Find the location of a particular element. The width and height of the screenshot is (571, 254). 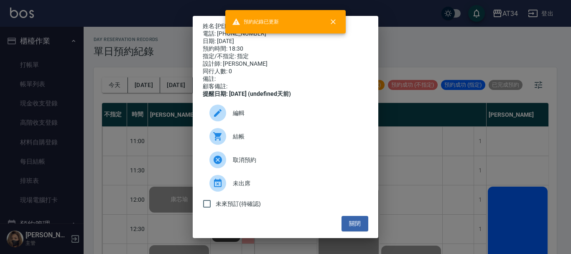

div: 指定/不指定: 指定 is located at coordinates (286, 56).